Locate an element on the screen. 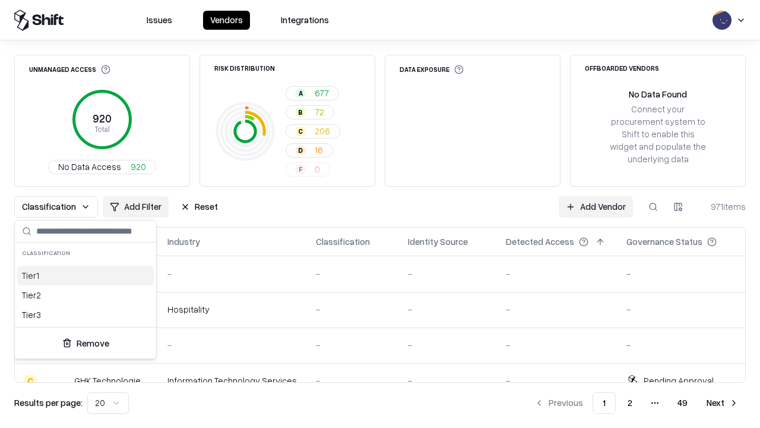 The image size is (760, 428). div: Tier 3 is located at coordinates (86, 314).